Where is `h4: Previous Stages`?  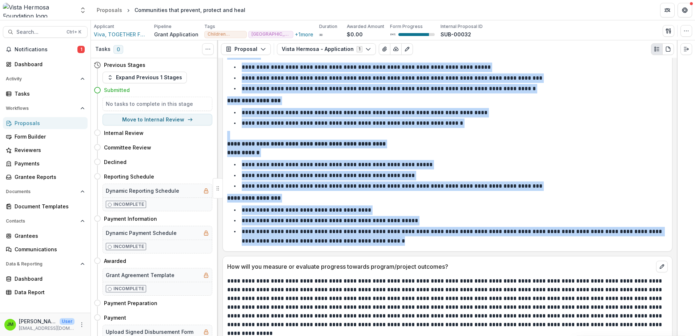 h4: Previous Stages is located at coordinates (125, 65).